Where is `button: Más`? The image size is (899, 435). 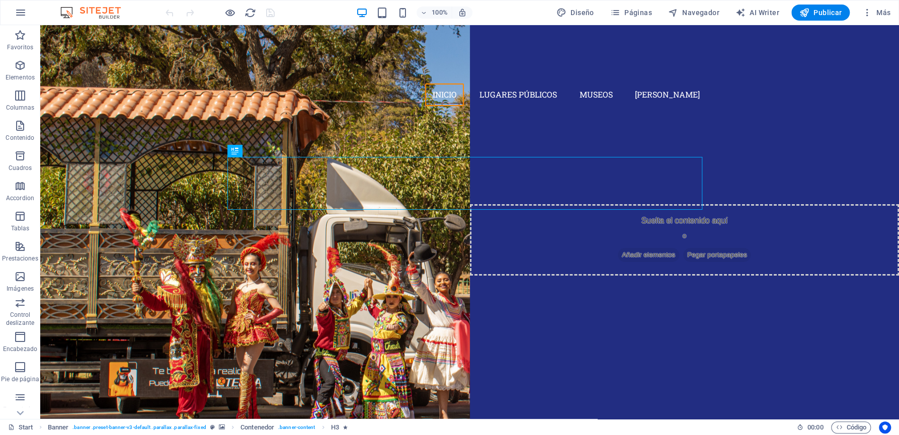
button: Más is located at coordinates (876, 13).